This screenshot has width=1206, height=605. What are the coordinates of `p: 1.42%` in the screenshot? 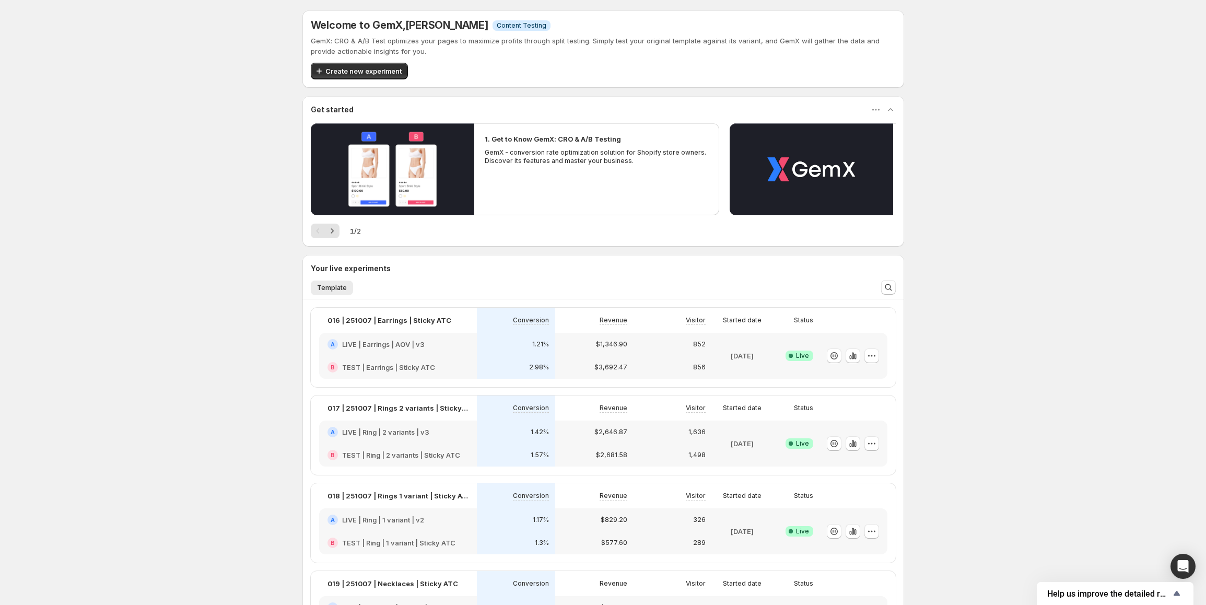 It's located at (539, 432).